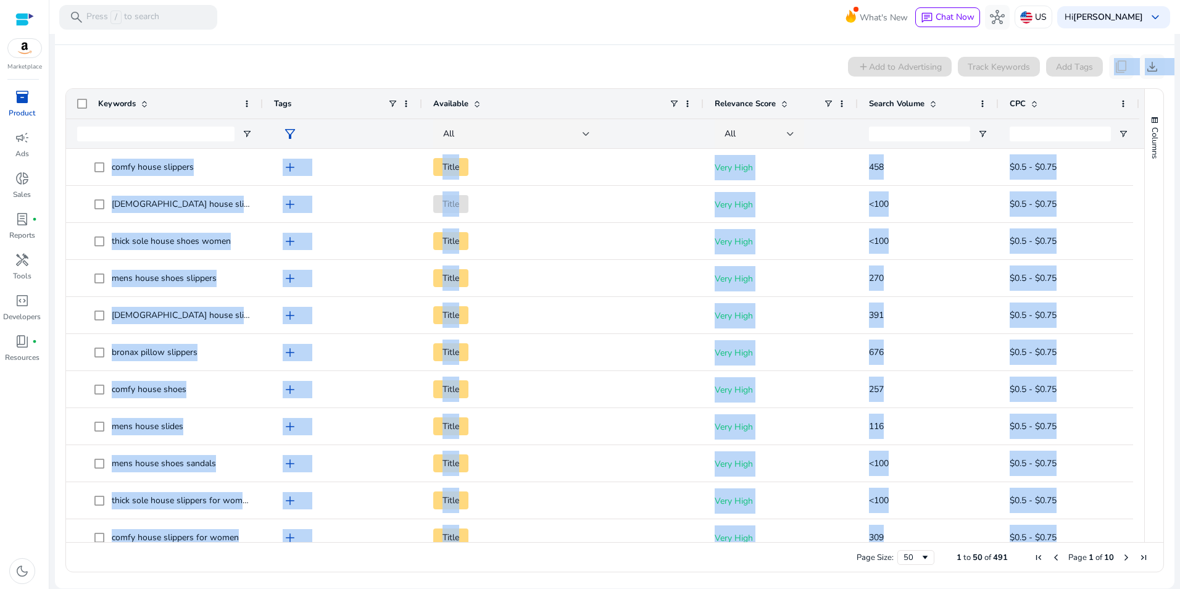 The width and height of the screenshot is (1180, 589). I want to click on span: to, so click(967, 557).